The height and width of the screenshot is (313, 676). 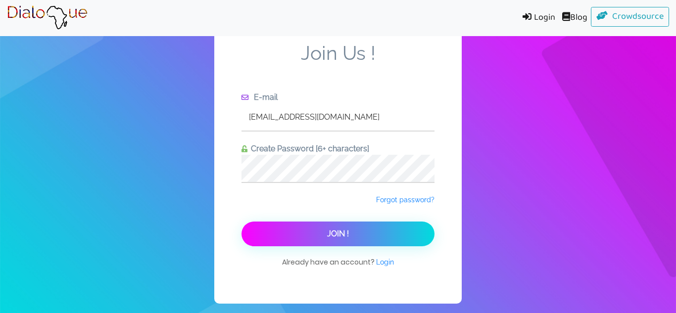 I want to click on a: Blog, so click(x=574, y=18).